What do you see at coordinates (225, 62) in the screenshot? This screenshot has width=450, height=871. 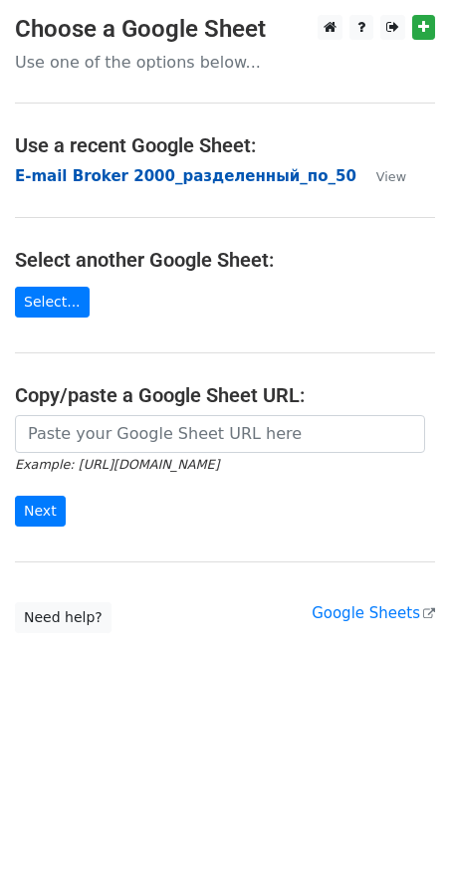 I see `p: Use one of the options below...` at bounding box center [225, 62].